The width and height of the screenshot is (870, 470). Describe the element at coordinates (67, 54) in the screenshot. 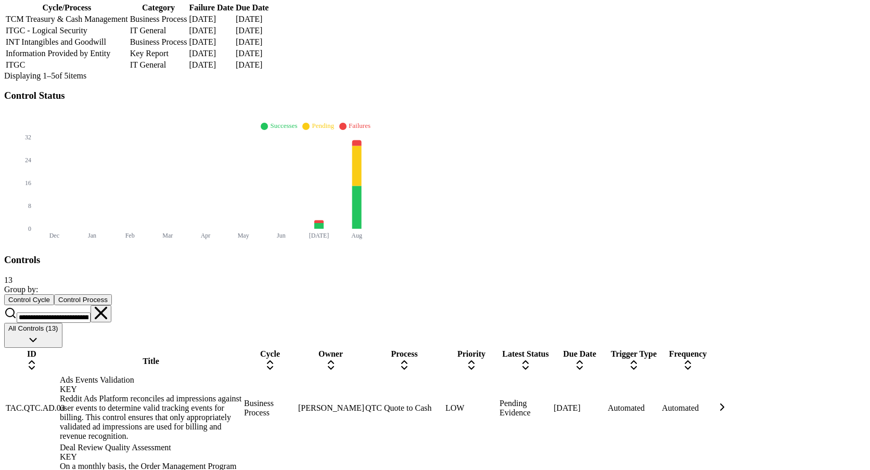

I see `td: Information Provided by Entity` at that location.